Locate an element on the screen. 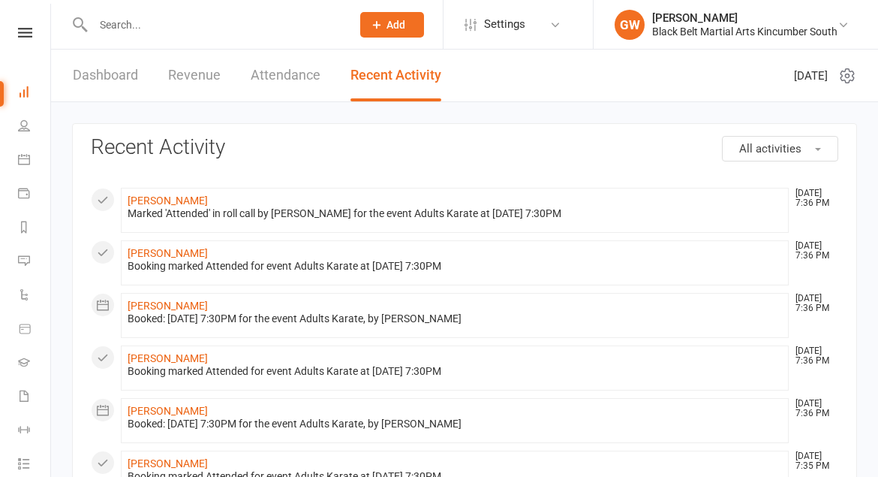  a: People is located at coordinates (35, 127).